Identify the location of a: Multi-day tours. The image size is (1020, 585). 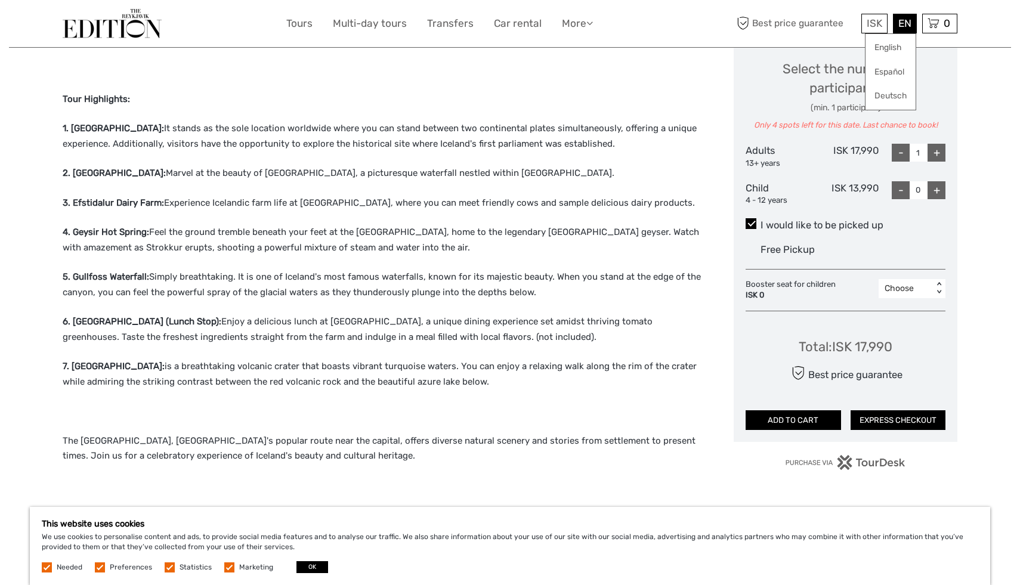
(370, 23).